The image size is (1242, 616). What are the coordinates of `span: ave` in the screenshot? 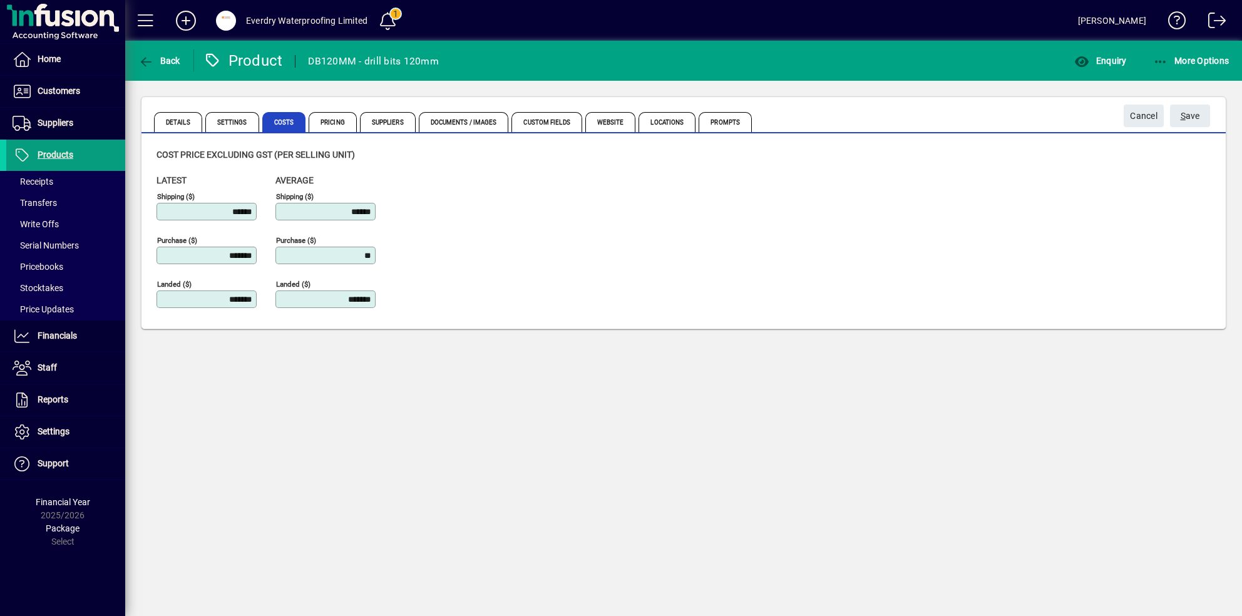 It's located at (1190, 116).